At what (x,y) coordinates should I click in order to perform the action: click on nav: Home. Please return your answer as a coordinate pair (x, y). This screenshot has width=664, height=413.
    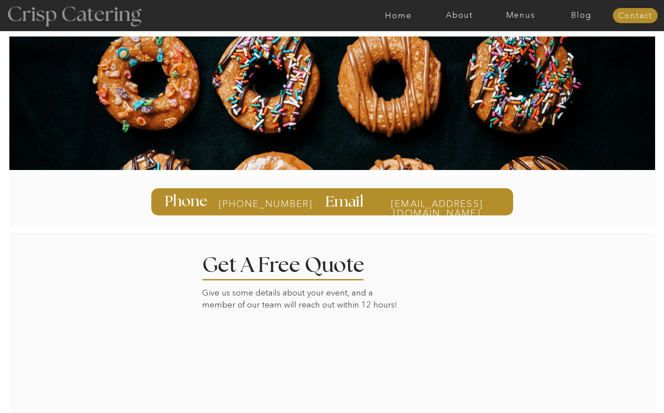
    Looking at the image, I should click on (398, 16).